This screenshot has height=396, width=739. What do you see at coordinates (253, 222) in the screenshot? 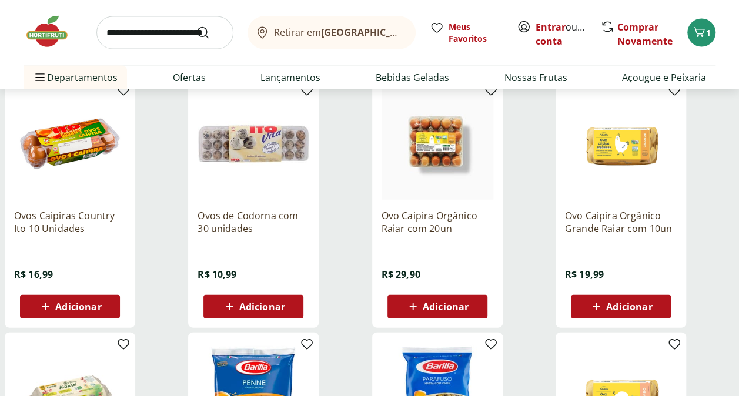
I see `a: Ovos de Codorna com 30 unidades` at bounding box center [253, 222].